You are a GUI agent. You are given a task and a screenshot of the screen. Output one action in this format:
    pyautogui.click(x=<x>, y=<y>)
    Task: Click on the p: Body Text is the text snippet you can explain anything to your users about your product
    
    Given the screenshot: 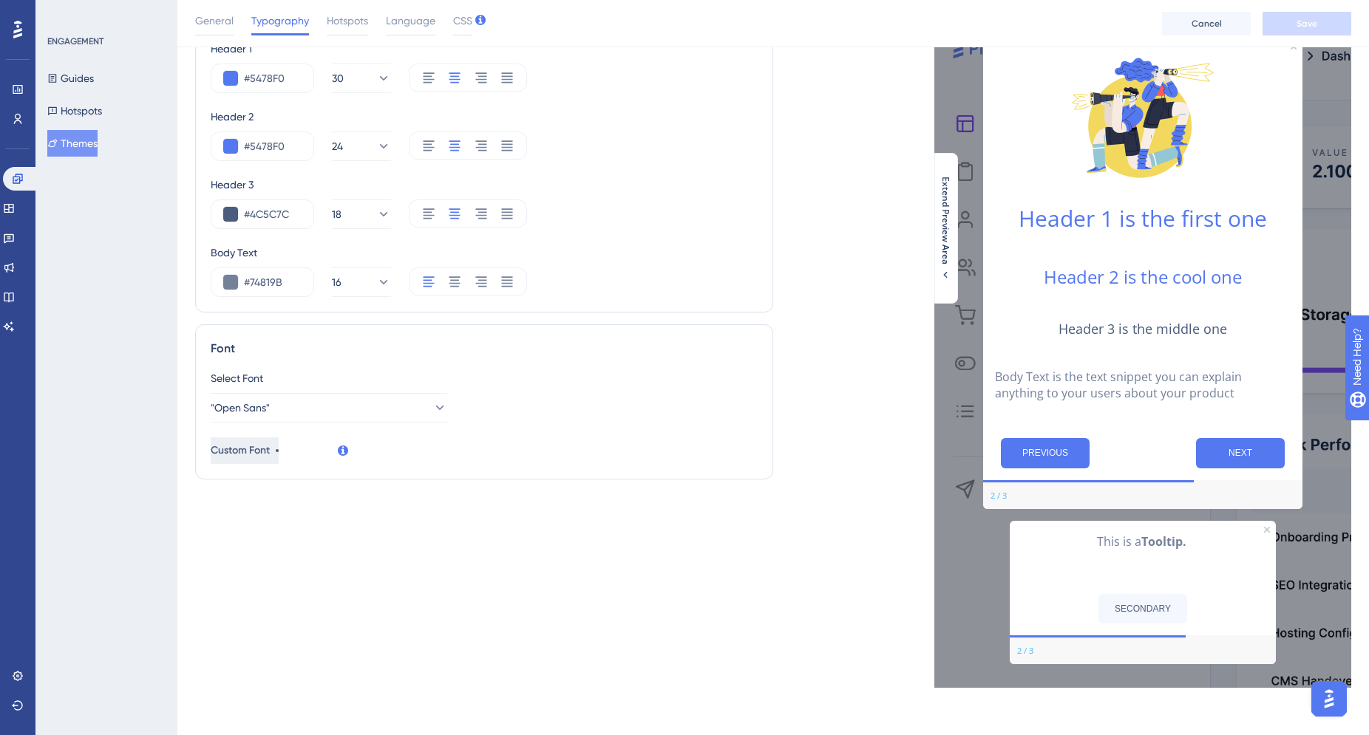 What is the action you would take?
    pyautogui.click(x=1143, y=385)
    